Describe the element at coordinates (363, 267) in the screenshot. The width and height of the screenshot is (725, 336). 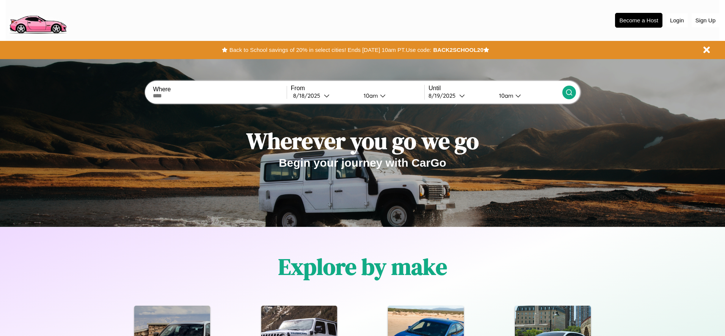
I see `h1: Explore by make` at that location.